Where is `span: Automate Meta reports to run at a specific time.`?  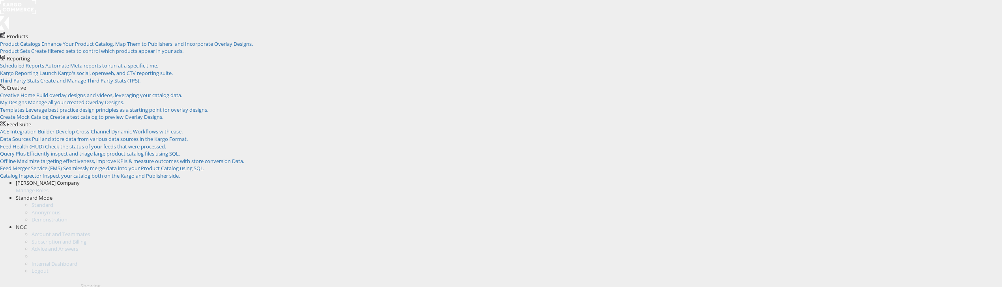
span: Automate Meta reports to run at a specific time. is located at coordinates (102, 66).